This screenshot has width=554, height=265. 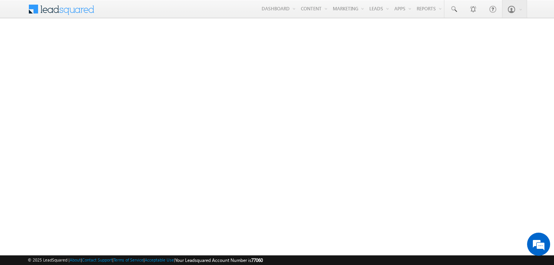 I want to click on a: About, so click(x=75, y=259).